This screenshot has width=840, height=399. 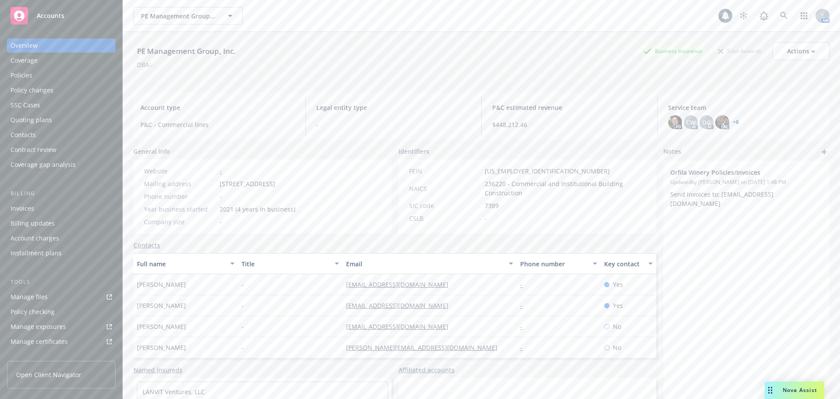 What do you see at coordinates (32, 223) in the screenshot?
I see `div: Billing updates` at bounding box center [32, 223].